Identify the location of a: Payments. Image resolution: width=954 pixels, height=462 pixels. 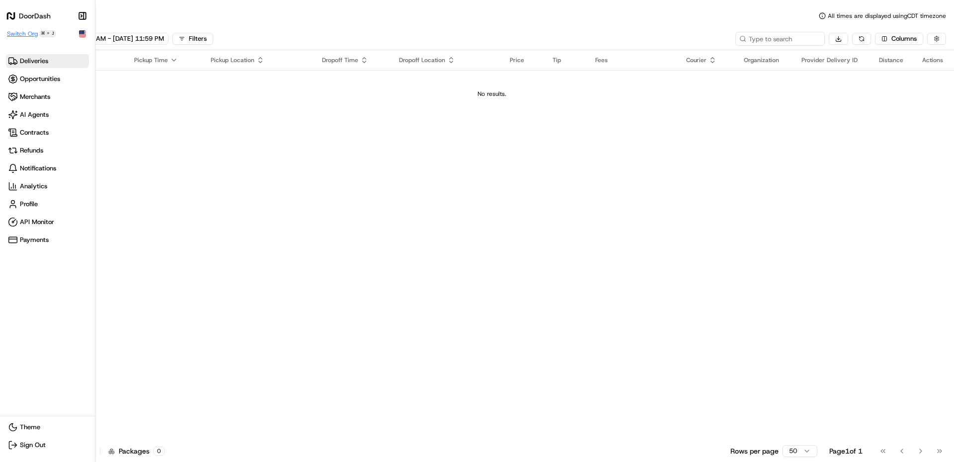
(47, 240).